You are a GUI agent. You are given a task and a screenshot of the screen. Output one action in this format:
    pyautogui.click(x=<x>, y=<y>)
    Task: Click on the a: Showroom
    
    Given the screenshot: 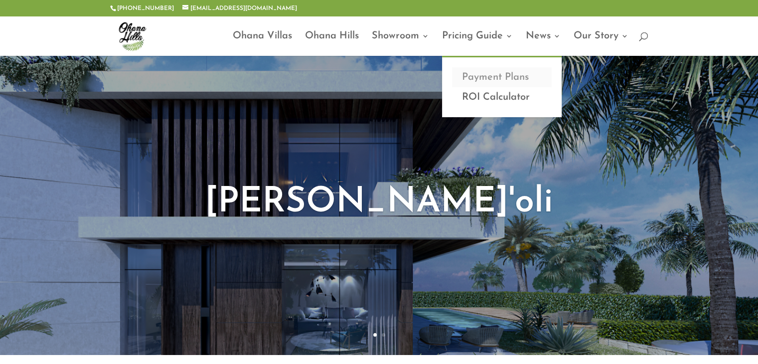 What is the action you would take?
    pyautogui.click(x=400, y=44)
    